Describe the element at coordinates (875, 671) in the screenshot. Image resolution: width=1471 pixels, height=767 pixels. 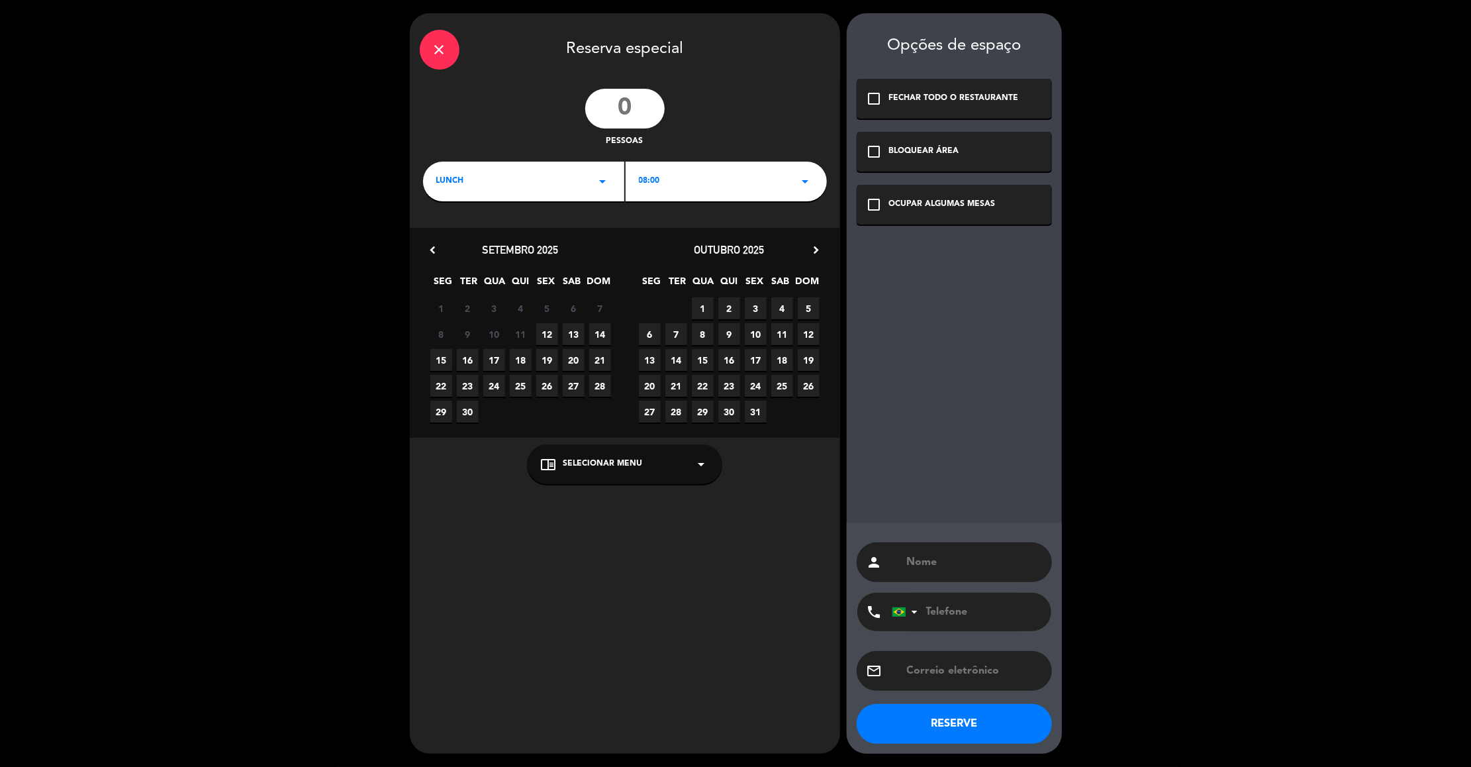
I see `i: email` at that location.